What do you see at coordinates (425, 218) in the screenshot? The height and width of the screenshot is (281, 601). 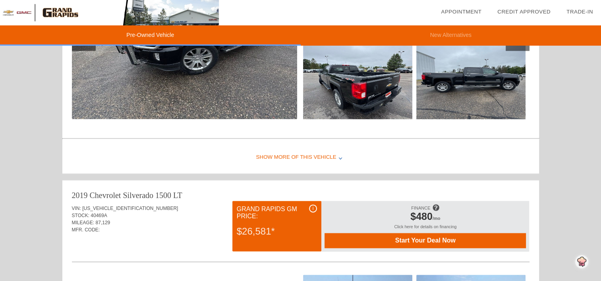 I see `div: /mo` at bounding box center [425, 218].